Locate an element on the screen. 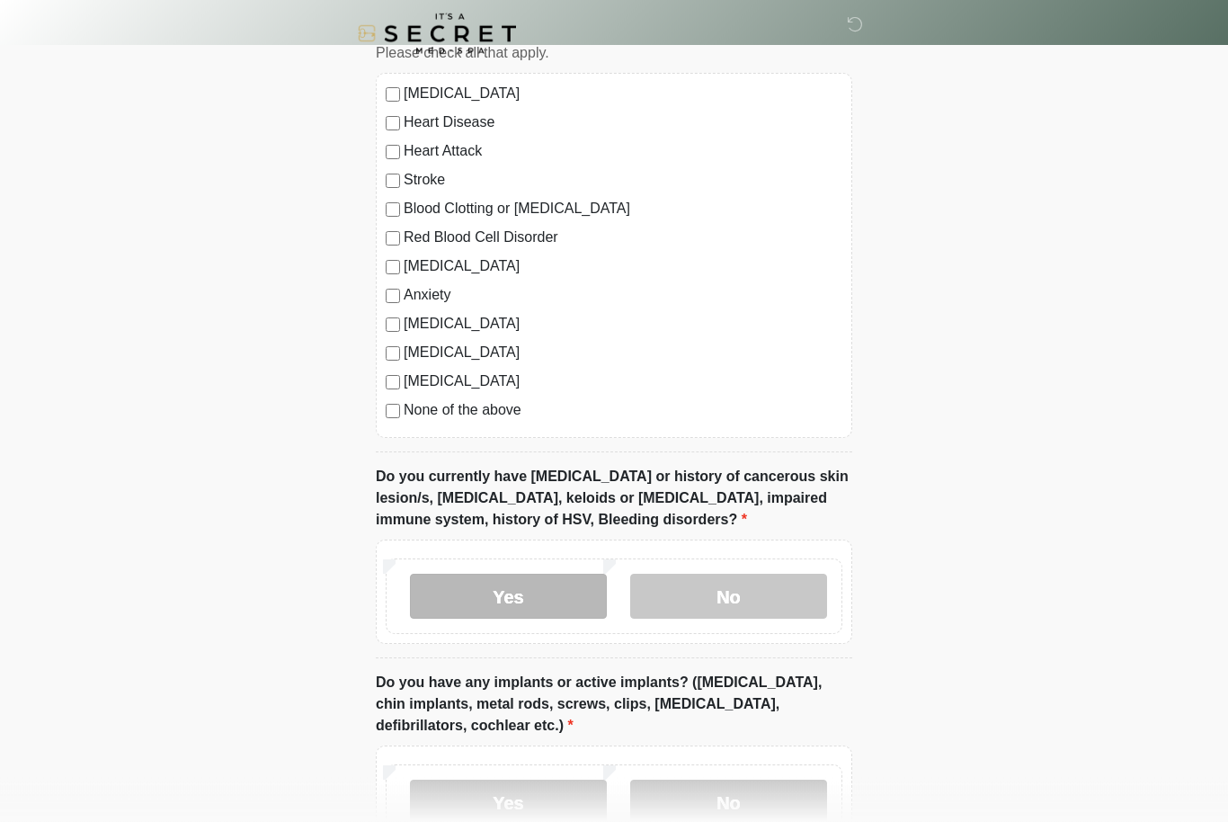 The height and width of the screenshot is (822, 1228). input: Heart Disease is located at coordinates (393, 124).